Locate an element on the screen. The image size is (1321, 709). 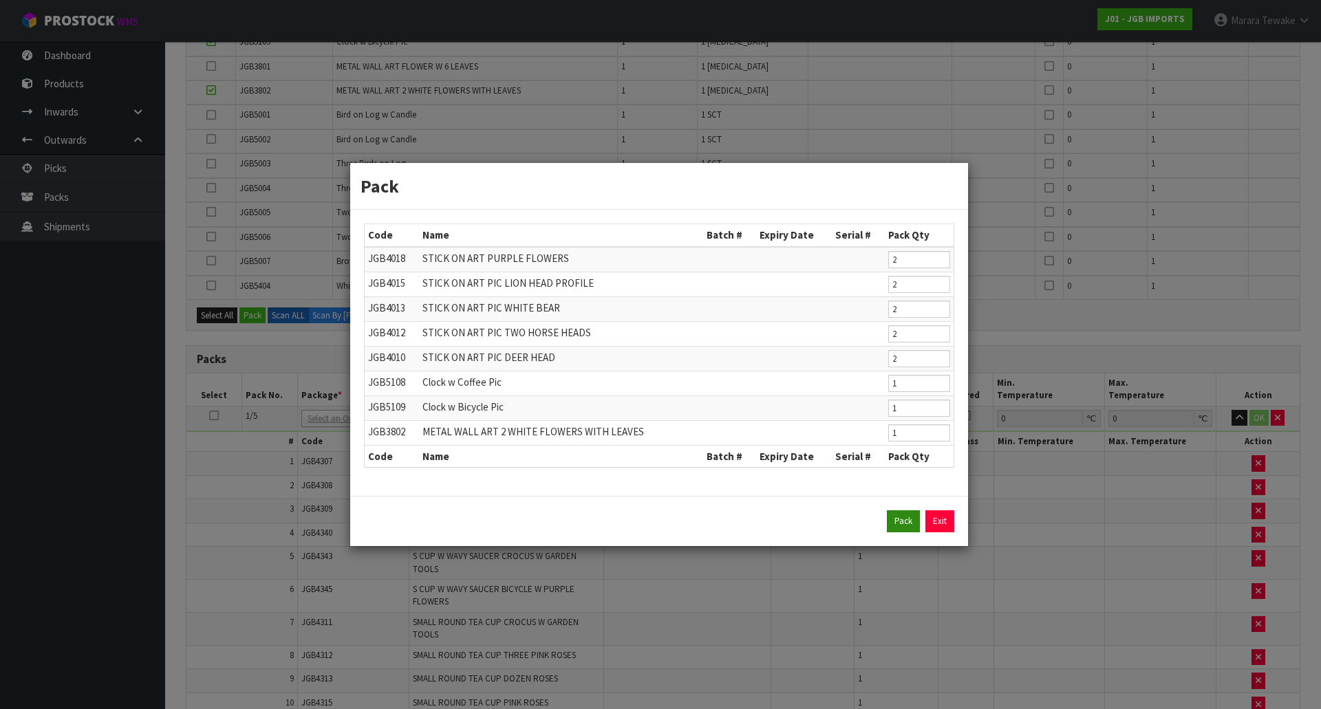
span: STICK ON ART PIC WHITE BEAR is located at coordinates (491, 307).